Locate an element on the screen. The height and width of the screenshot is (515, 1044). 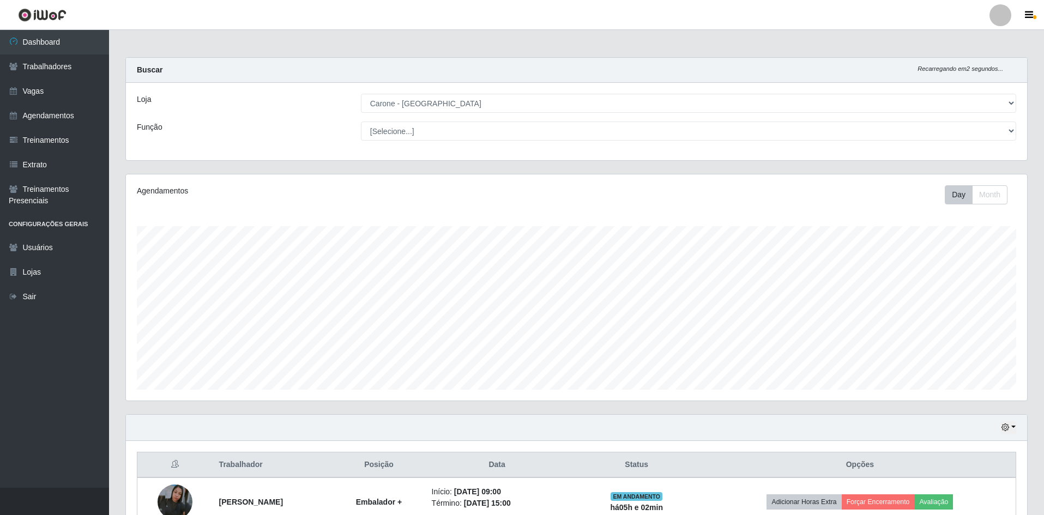
button: Adicionar Horas Extra is located at coordinates (804, 502).